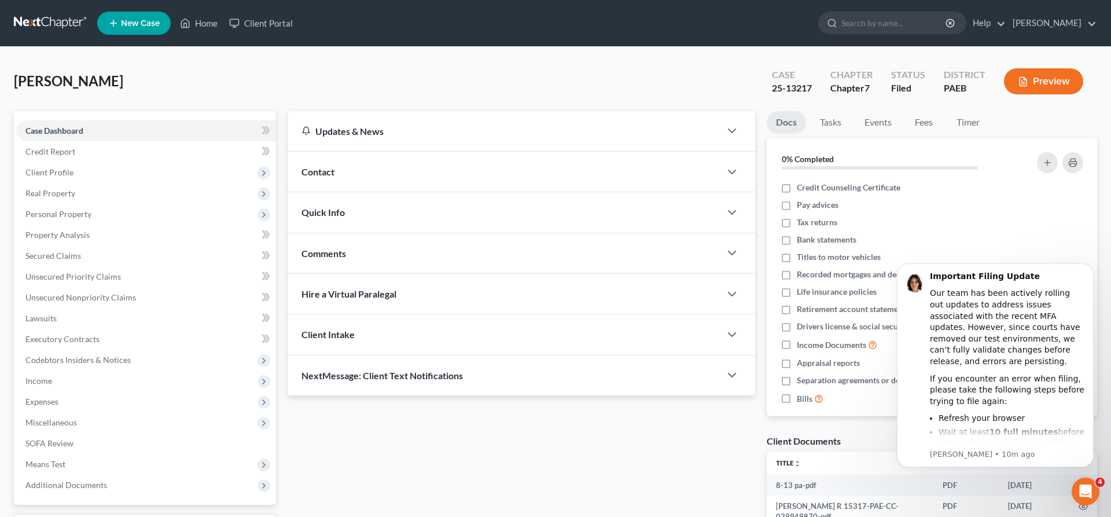  Describe the element at coordinates (132, 194) in the screenshot. I see `li: Wait at least before attempting again (to allow MFA to reset on the court’s site)` at that location.